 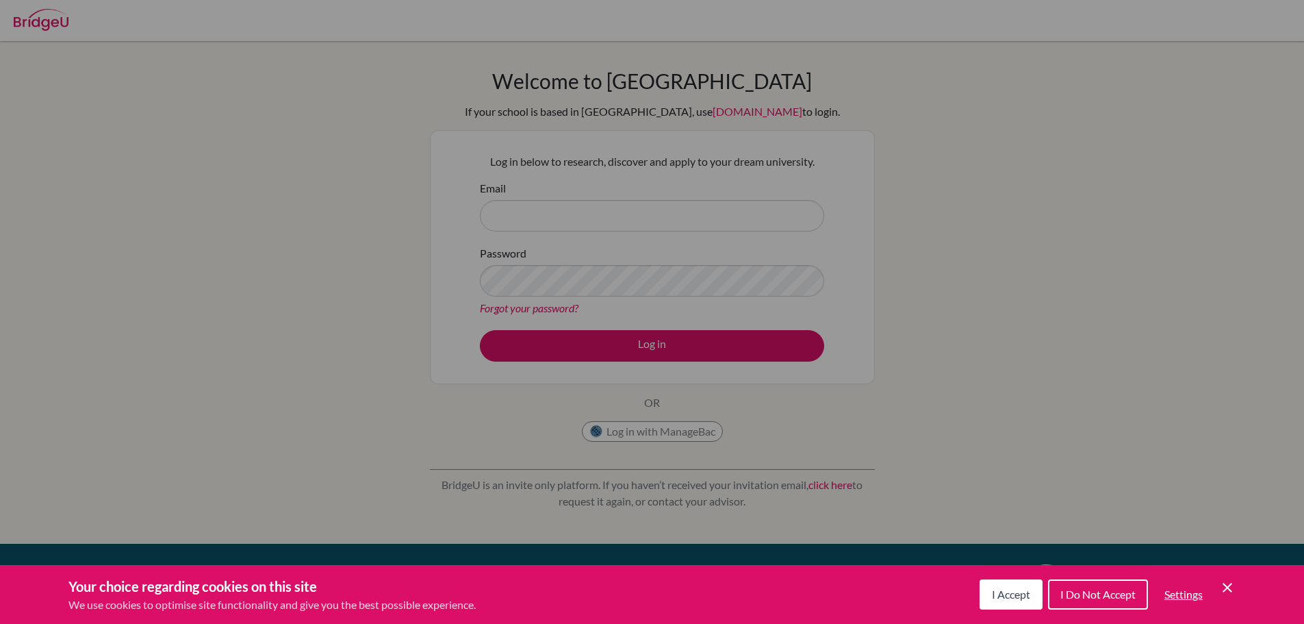 What do you see at coordinates (1184, 593) in the screenshot?
I see `span: Settings` at bounding box center [1184, 593].